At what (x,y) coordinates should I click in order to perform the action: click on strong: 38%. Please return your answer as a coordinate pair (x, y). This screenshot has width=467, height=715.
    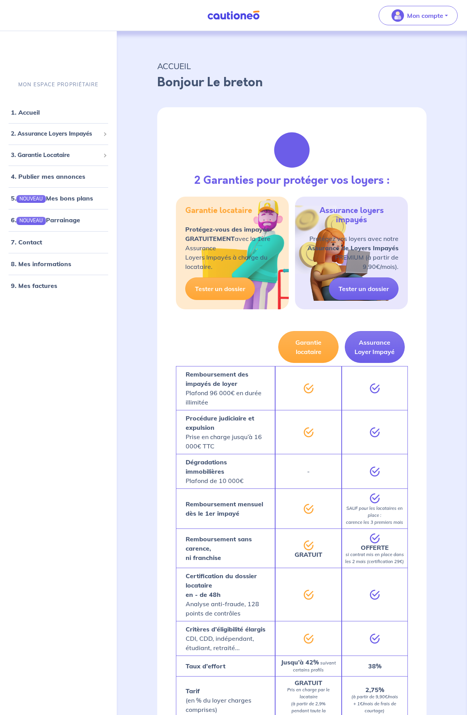
    Looking at the image, I should click on (374, 666).